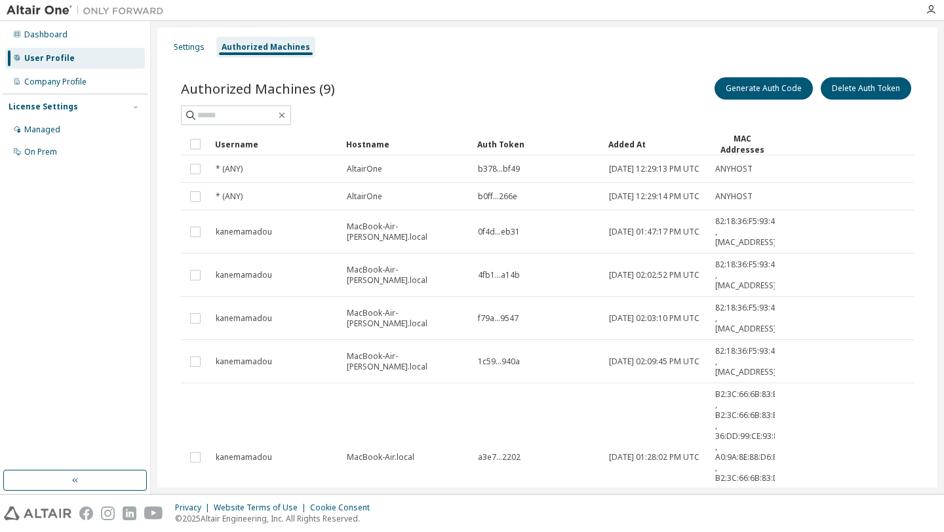 This screenshot has width=944, height=532. I want to click on img: youtube.svg, so click(153, 513).